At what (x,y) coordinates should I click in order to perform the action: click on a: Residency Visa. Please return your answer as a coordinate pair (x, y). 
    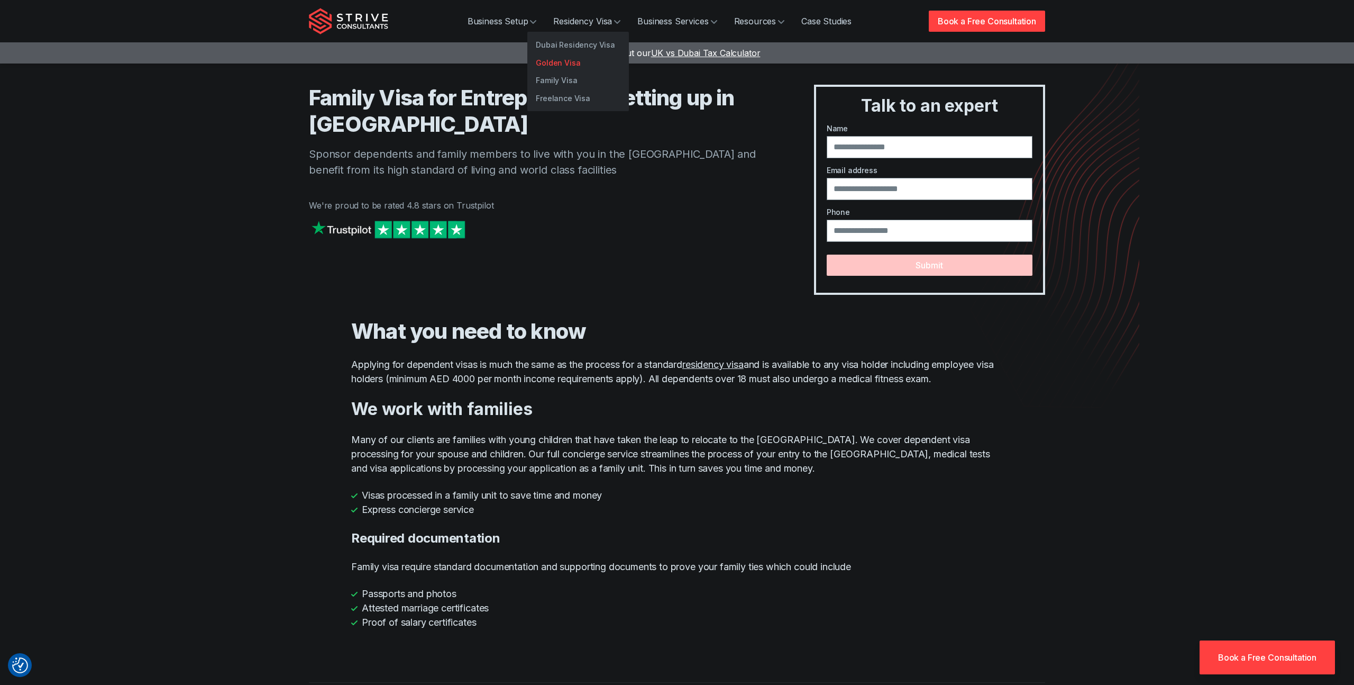
    Looking at the image, I should click on (587, 21).